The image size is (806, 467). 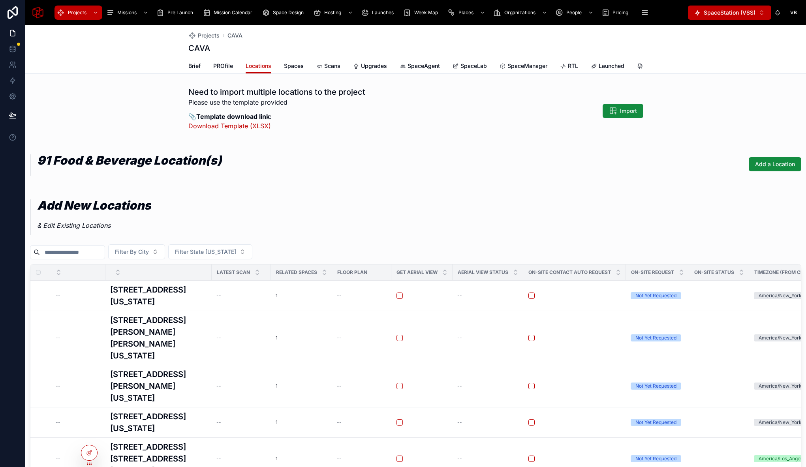 What do you see at coordinates (417, 273) in the screenshot?
I see `span: Get Aerial View` at bounding box center [417, 273].